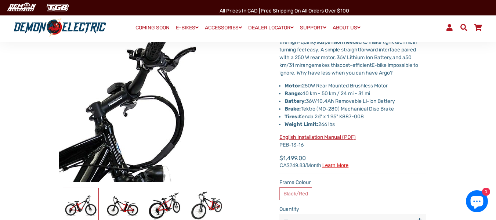  I want to click on strong: Range:, so click(294, 93).